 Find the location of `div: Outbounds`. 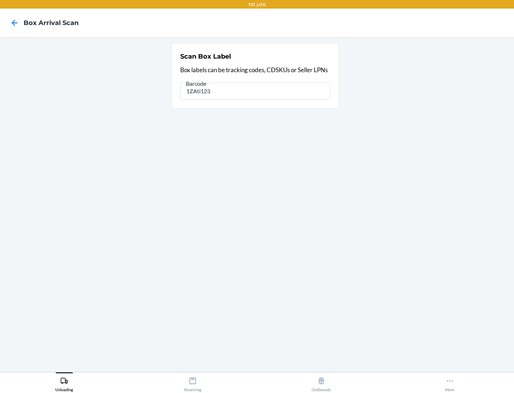

div: Outbounds is located at coordinates (321, 383).